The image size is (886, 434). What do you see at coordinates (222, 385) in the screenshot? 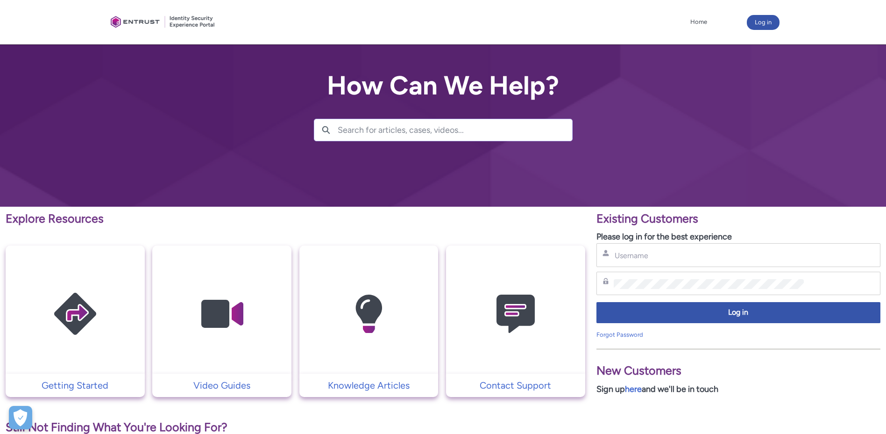
I see `p: Video Guides` at bounding box center [222, 385].